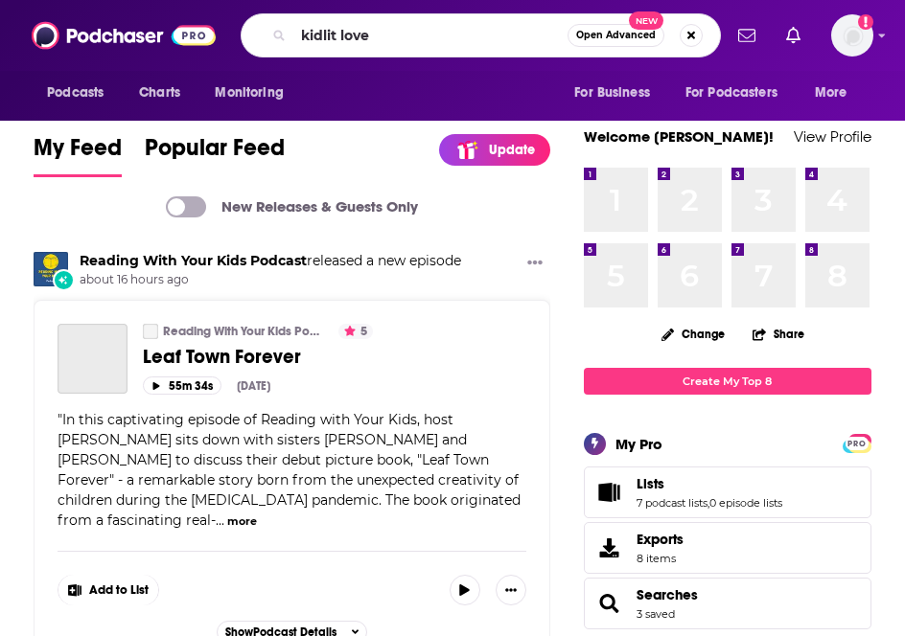 Image resolution: width=905 pixels, height=636 pixels. What do you see at coordinates (182, 385) in the screenshot?
I see `button: 55m 34s` at bounding box center [182, 385].